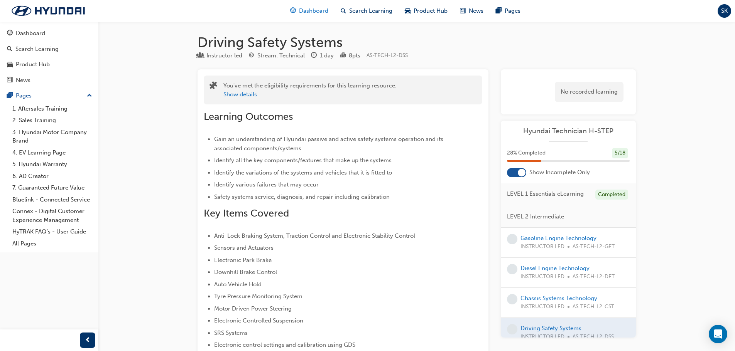 The height and width of the screenshot is (351, 735). What do you see at coordinates (620, 153) in the screenshot?
I see `div: 5 / 18` at bounding box center [620, 153].